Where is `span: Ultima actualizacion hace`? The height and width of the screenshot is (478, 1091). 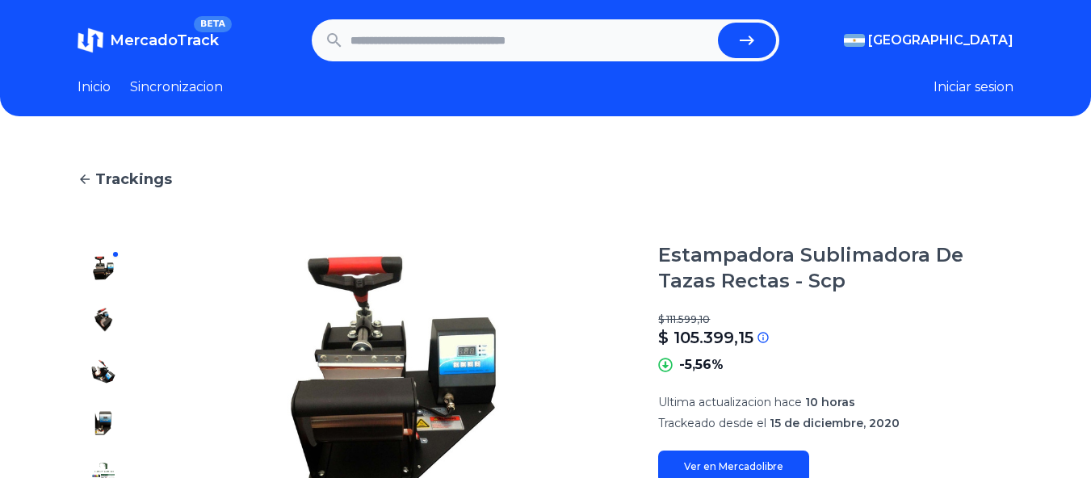
span: Ultima actualizacion hace is located at coordinates (730, 402).